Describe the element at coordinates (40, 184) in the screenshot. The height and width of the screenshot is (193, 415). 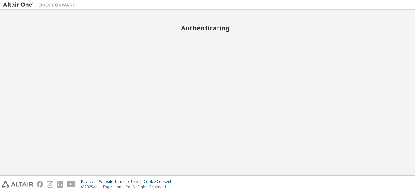
I see `img: facebook.svg` at that location.